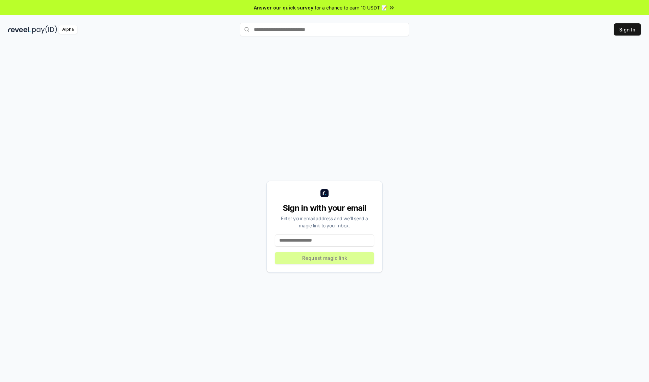 Image resolution: width=649 pixels, height=382 pixels. Describe the element at coordinates (325, 208) in the screenshot. I see `div: Sign in with your email` at that location.